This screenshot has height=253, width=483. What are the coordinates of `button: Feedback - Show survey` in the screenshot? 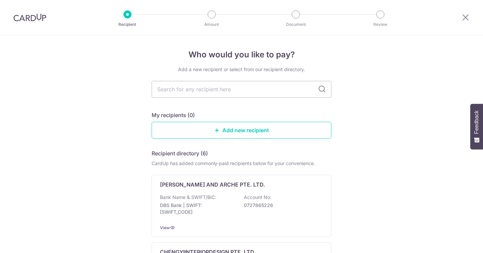 It's located at (477, 126).